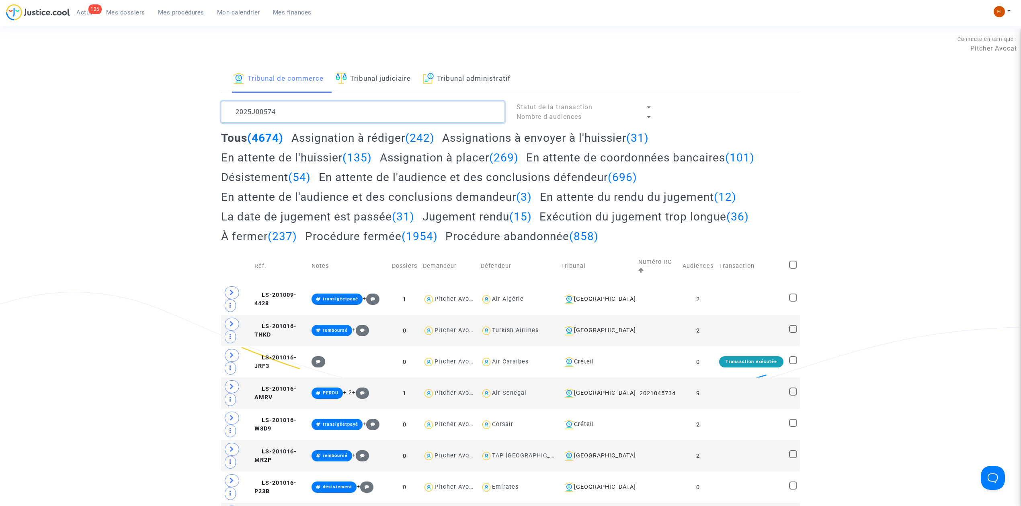  What do you see at coordinates (477, 217) in the screenshot?
I see `h2: Jugement rendu` at bounding box center [477, 217].